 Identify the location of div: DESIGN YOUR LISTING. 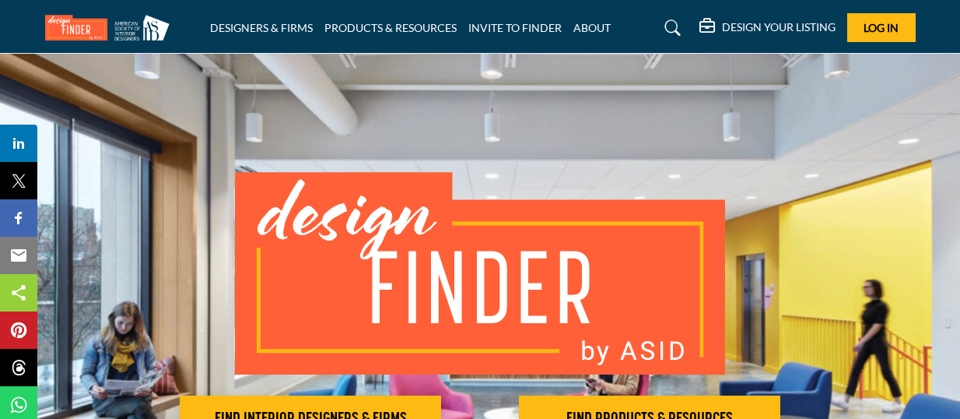
(767, 28).